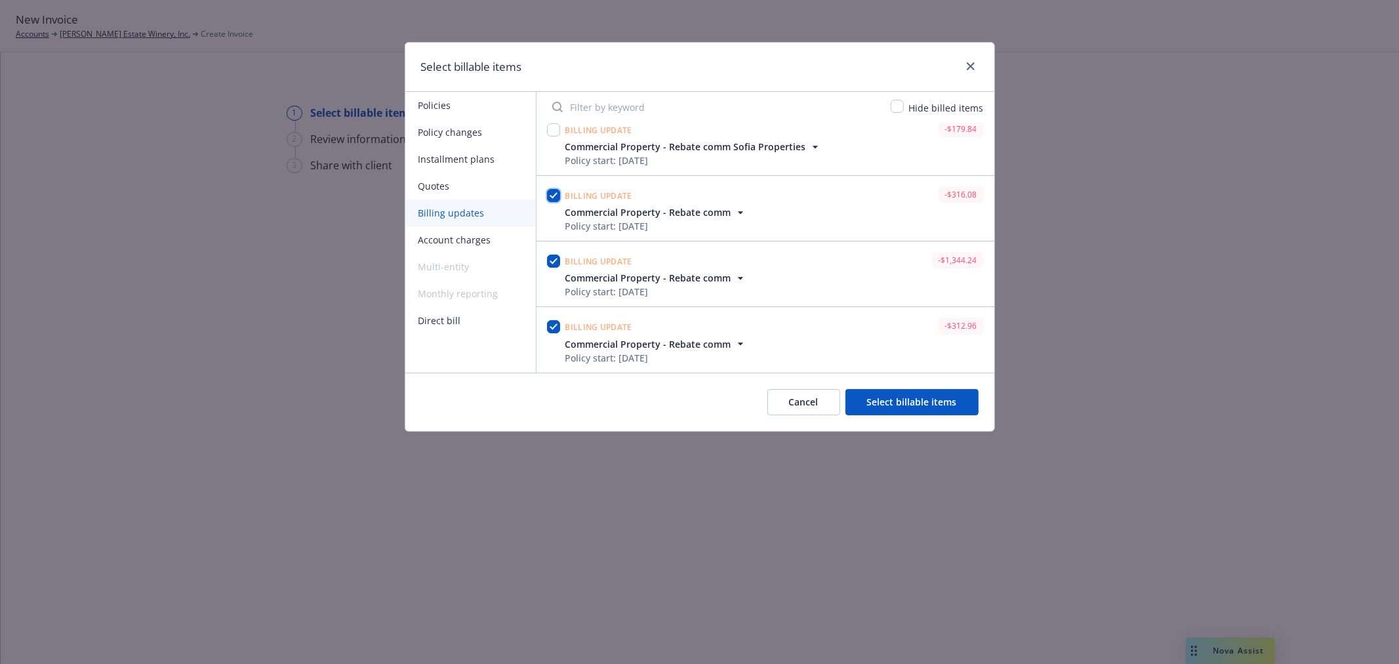 This screenshot has height=664, width=1399. What do you see at coordinates (472, 67) in the screenshot?
I see `h1: Select billable items` at bounding box center [472, 67].